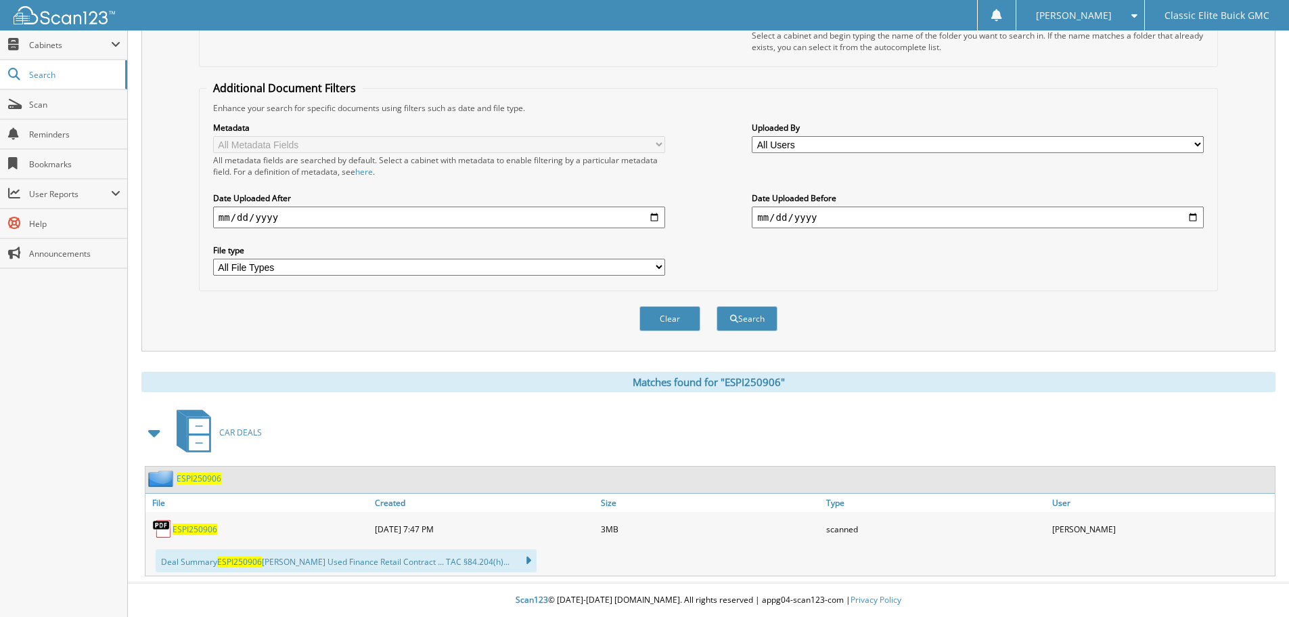 This screenshot has width=1289, height=617. What do you see at coordinates (162, 529) in the screenshot?
I see `img: PDF.png` at bounding box center [162, 529].